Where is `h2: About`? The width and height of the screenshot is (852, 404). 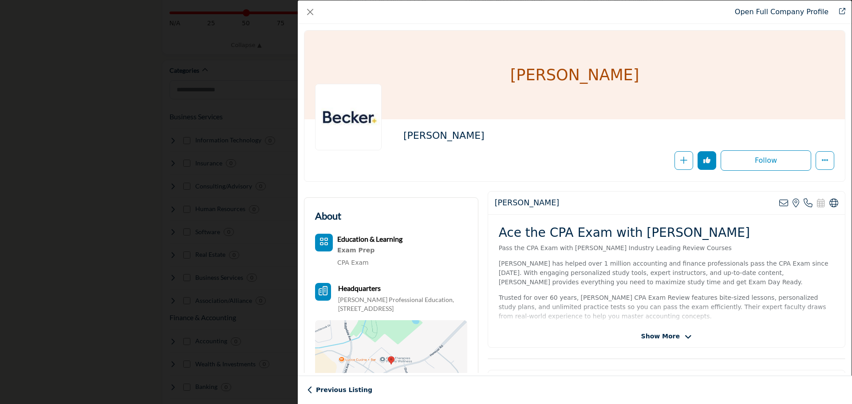 h2: About is located at coordinates (328, 216).